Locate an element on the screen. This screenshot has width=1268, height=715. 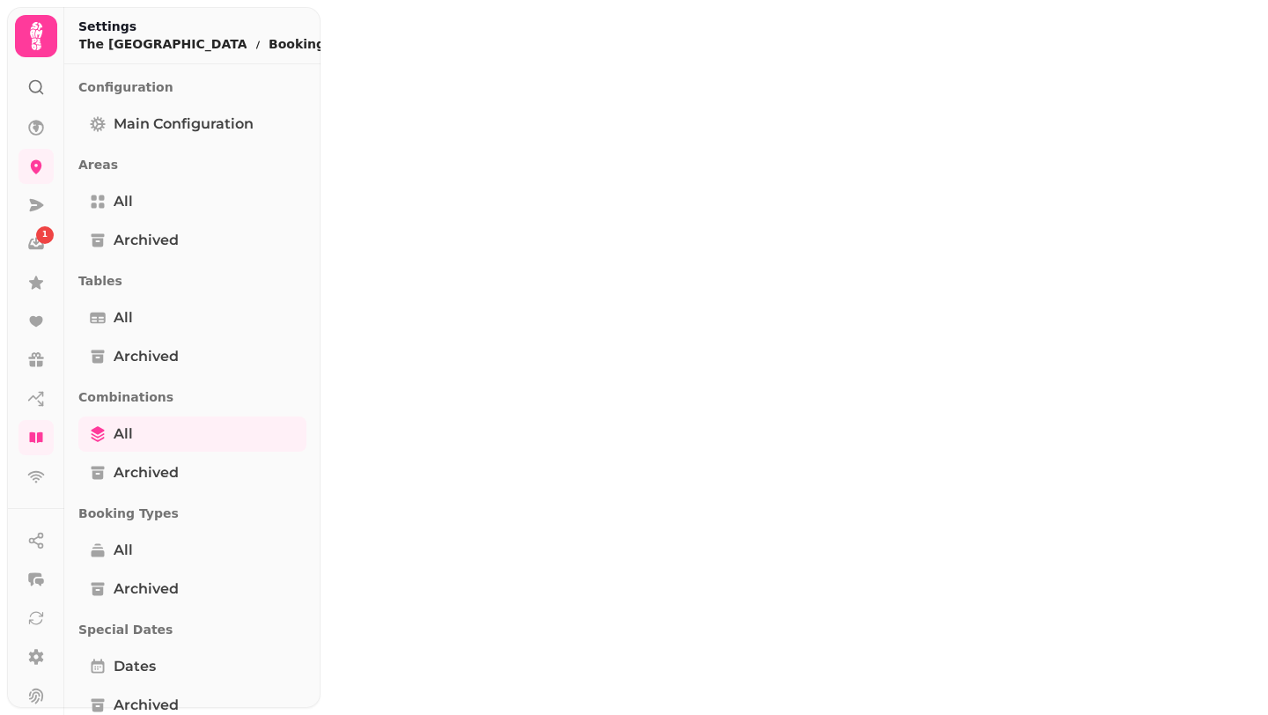
p: Tables is located at coordinates (192, 281).